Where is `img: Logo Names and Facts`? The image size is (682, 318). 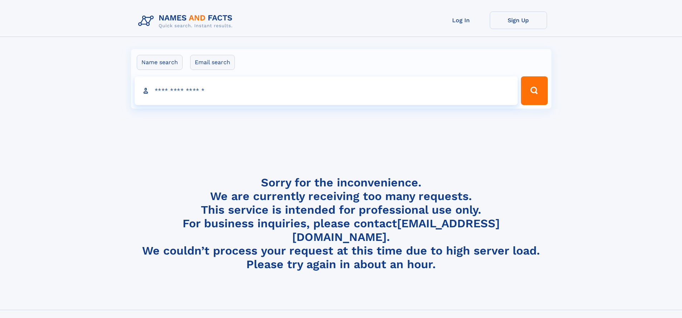
img: Logo Names and Facts is located at coordinates (187, 21).